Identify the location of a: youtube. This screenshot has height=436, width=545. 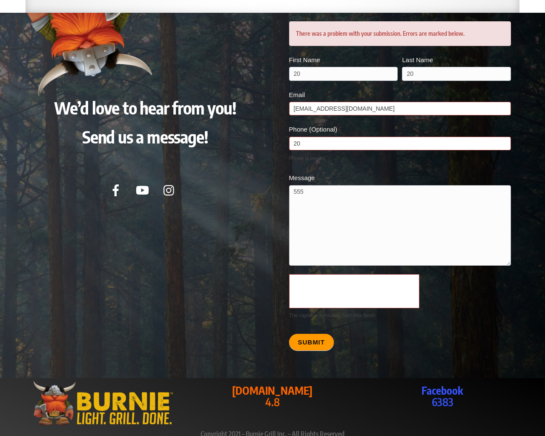
(144, 189).